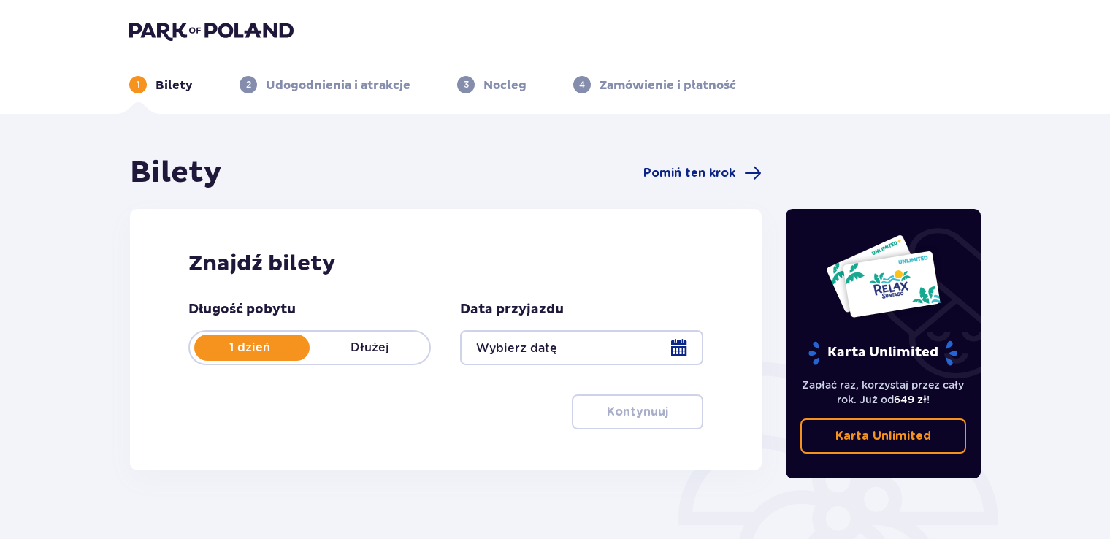 Image resolution: width=1110 pixels, height=539 pixels. I want to click on p: Zamówienie i płatność, so click(667, 85).